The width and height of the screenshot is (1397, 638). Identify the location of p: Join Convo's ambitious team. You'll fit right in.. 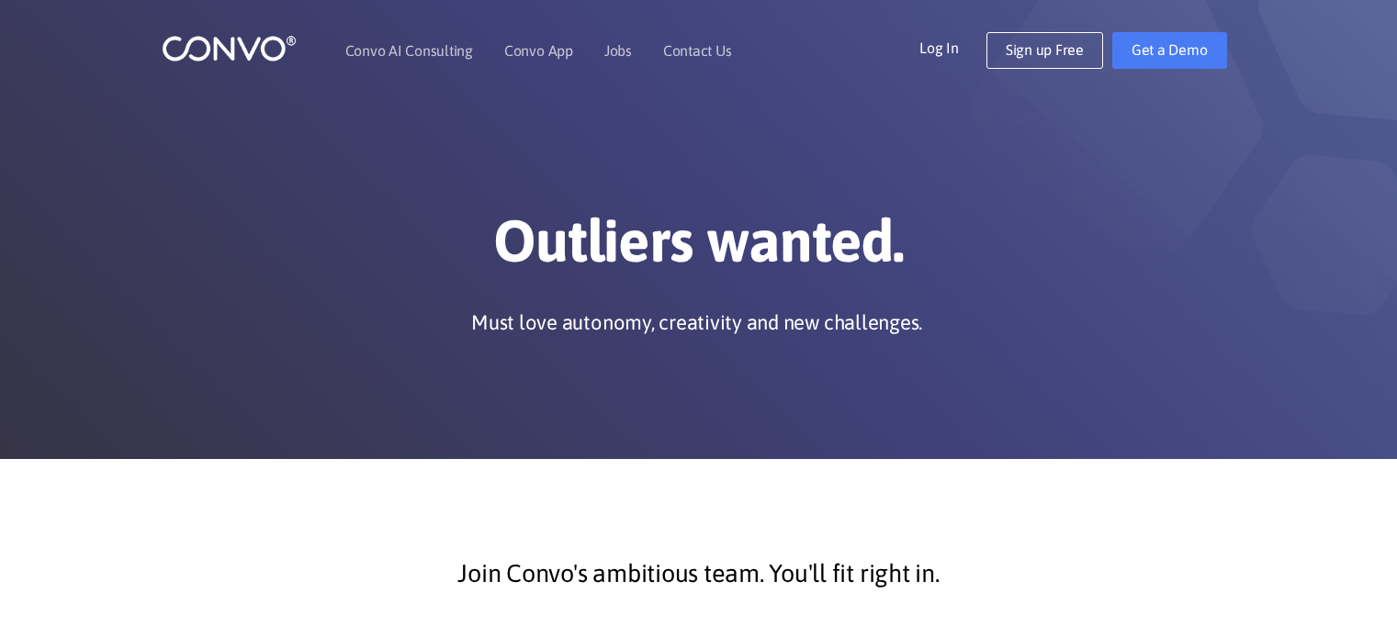
(699, 574).